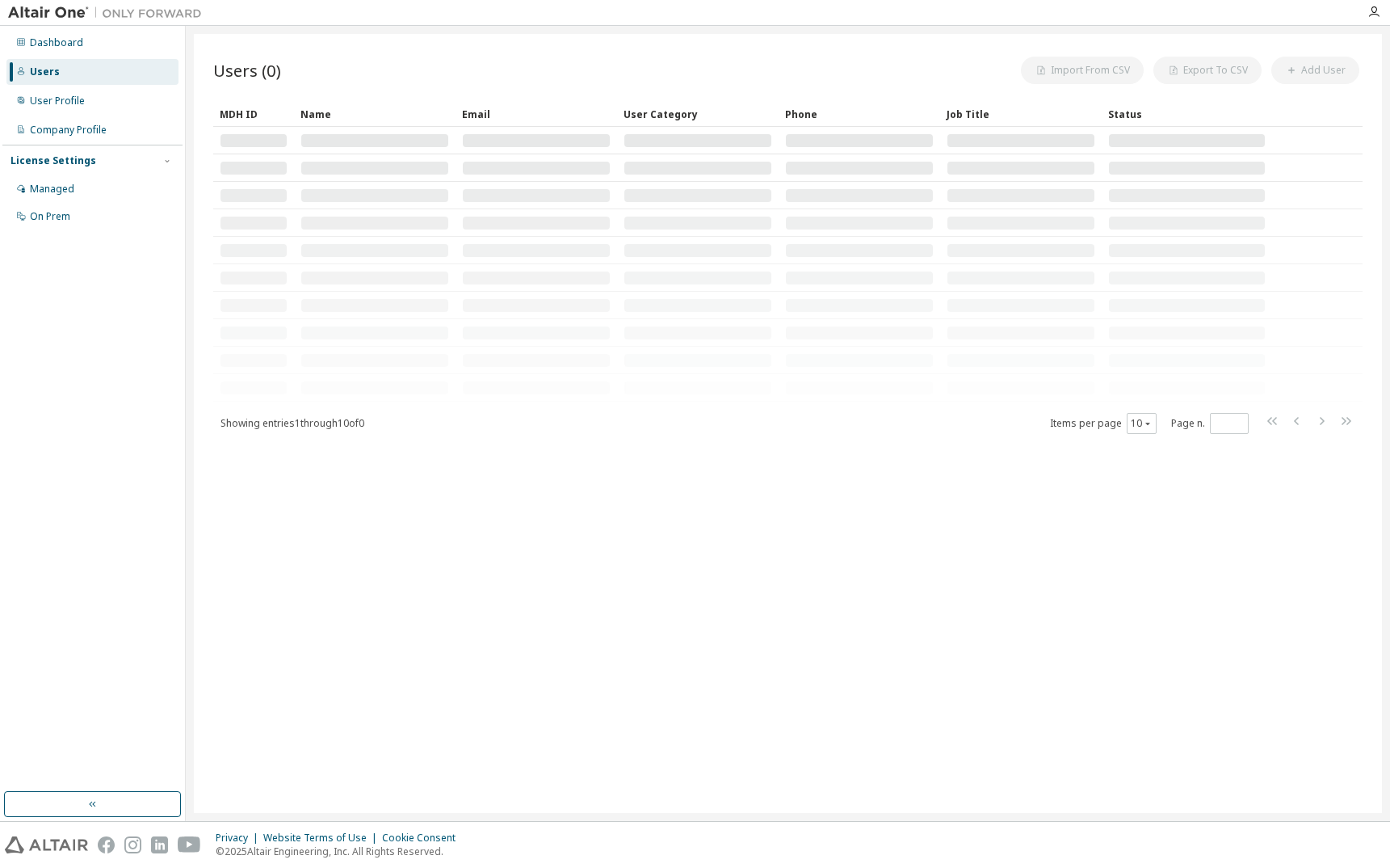  What do you see at coordinates (50, 216) in the screenshot?
I see `div: On Prem` at bounding box center [50, 216].